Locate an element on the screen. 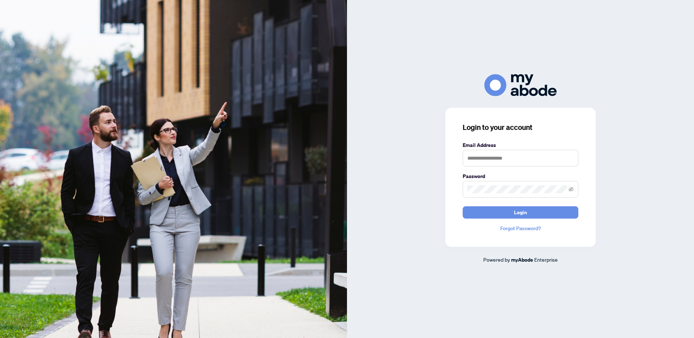 This screenshot has width=694, height=338. a: myAbode is located at coordinates (522, 260).